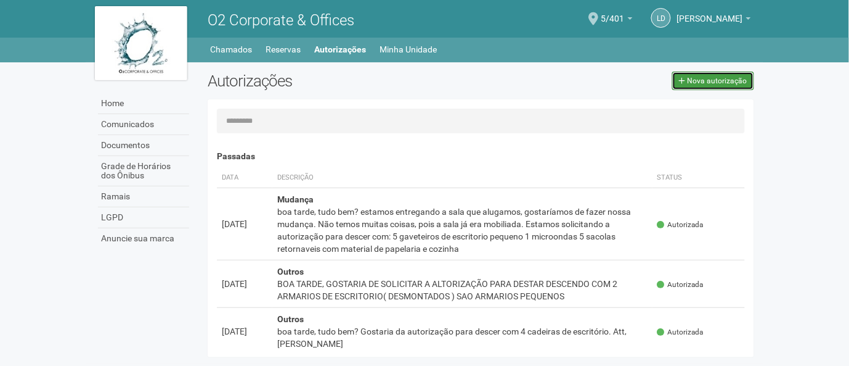  I want to click on strong: Mudança, so click(295, 199).